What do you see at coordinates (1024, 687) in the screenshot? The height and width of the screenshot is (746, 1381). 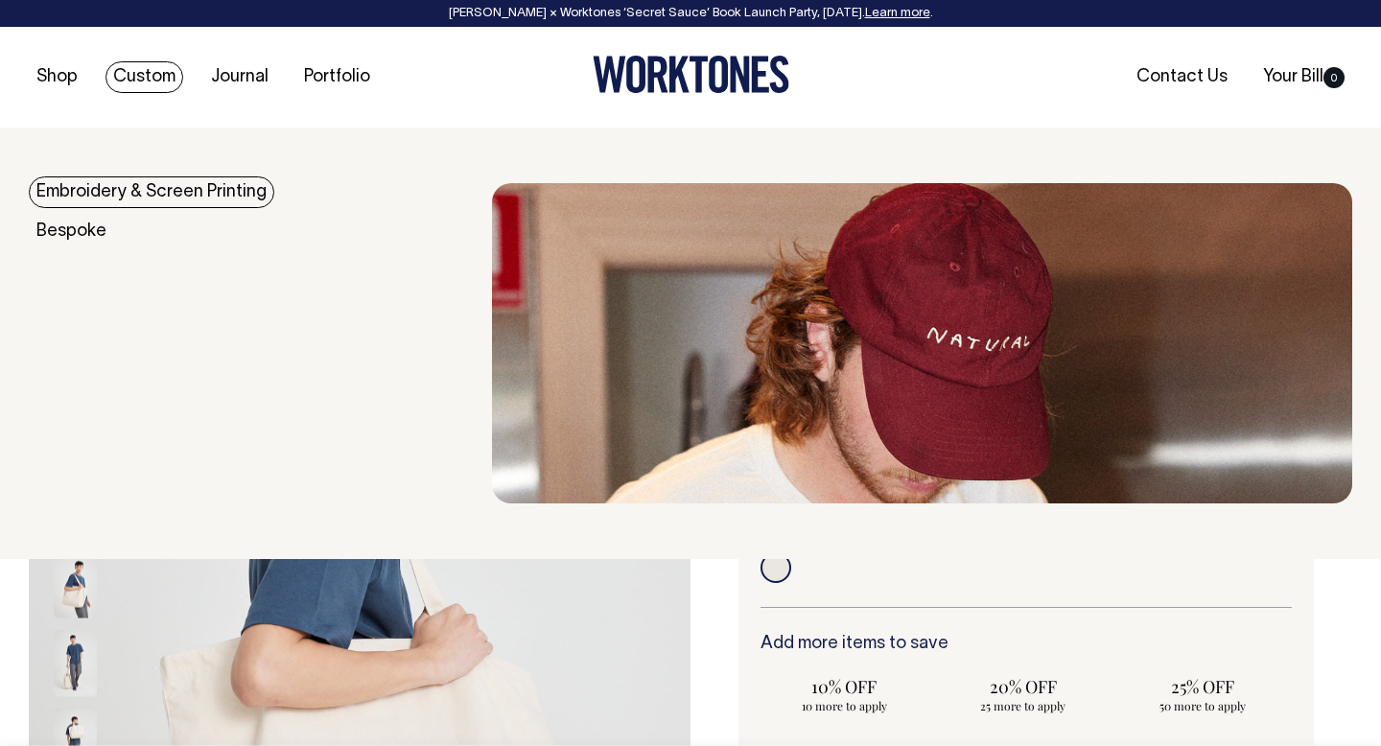 I see `span: 20% OFF` at bounding box center [1024, 687].